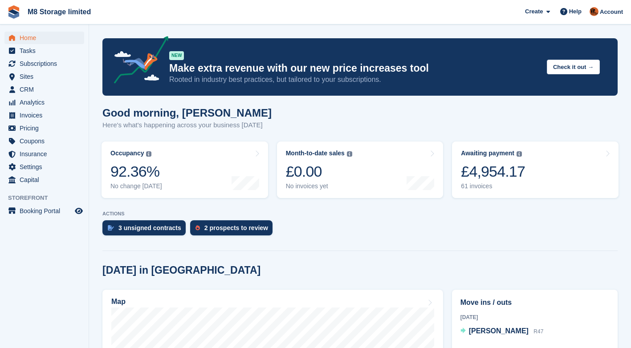  Describe the element at coordinates (138, 61) in the screenshot. I see `img: price-adjustments-announcement-icon-8257ccfd72463d97f412b2fc003d46551f7dbcb40ab6d574587a9cd5c0d94...` at that location.